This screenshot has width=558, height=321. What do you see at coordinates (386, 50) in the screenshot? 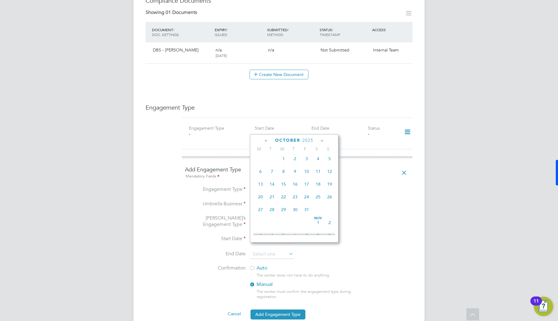
I see `span: Internal Team` at bounding box center [386, 50].